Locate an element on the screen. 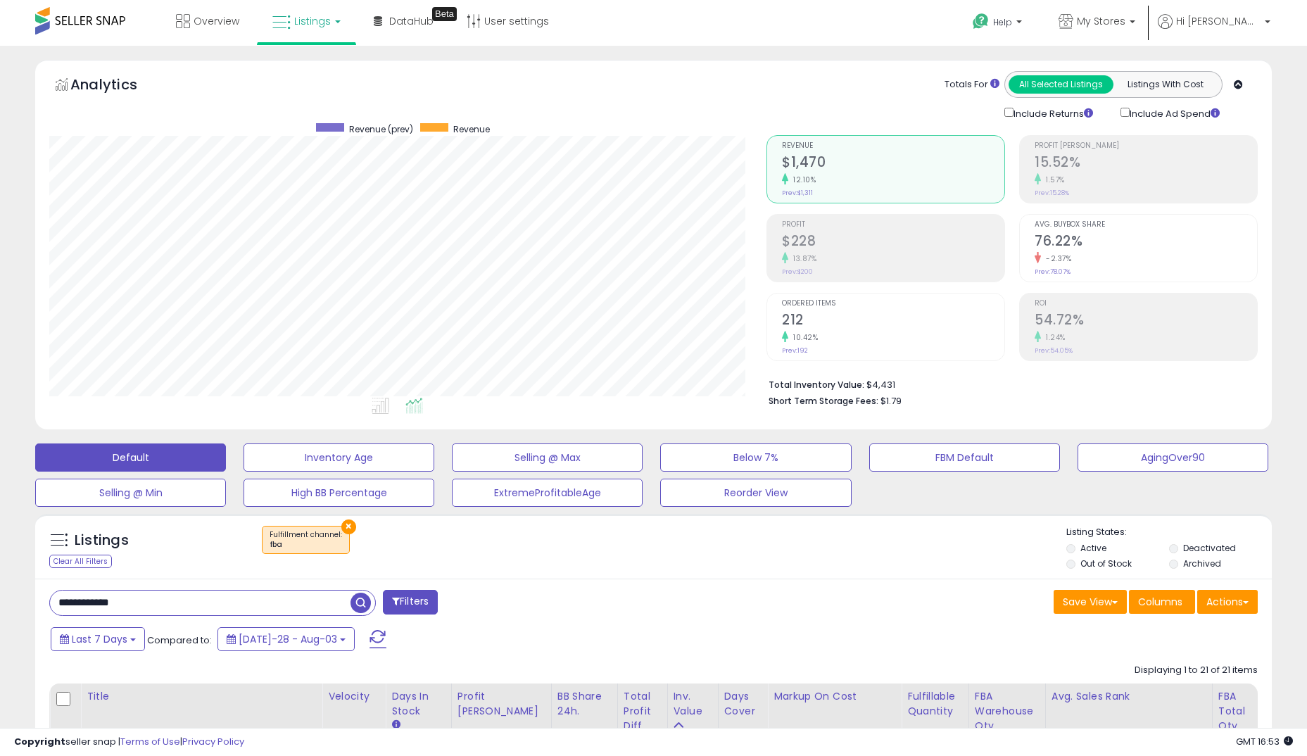 Image resolution: width=1307 pixels, height=756 pixels. div: seller snap | | is located at coordinates (129, 742).